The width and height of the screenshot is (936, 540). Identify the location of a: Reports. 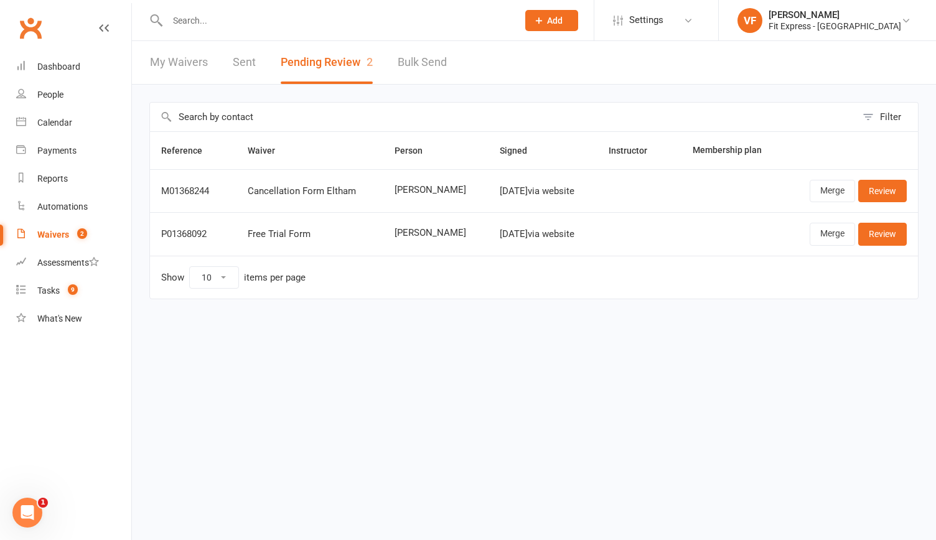
(73, 179).